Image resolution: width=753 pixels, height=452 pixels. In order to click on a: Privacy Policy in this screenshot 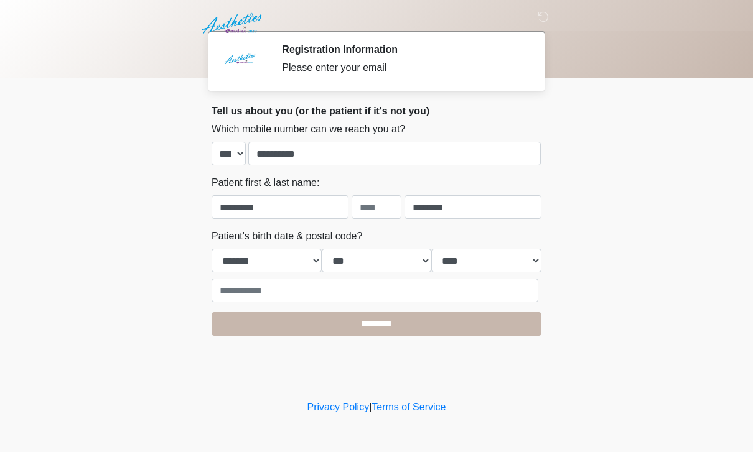, I will do `click(339, 407)`.